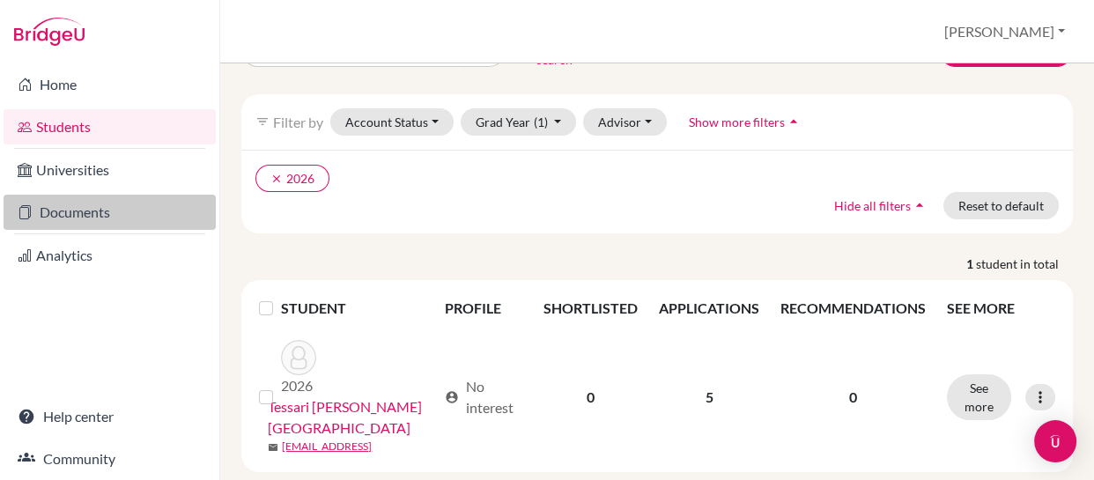  What do you see at coordinates (392, 122) in the screenshot?
I see `button: Account Status` at bounding box center [392, 122].